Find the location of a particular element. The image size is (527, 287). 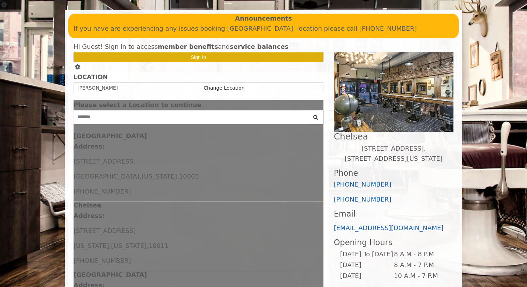

h3: Email is located at coordinates (394, 214).